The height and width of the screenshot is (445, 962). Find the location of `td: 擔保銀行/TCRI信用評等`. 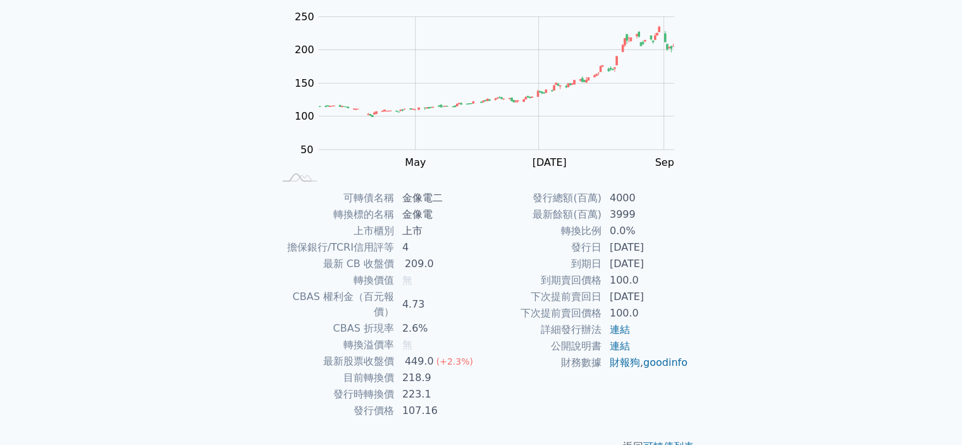

td: 擔保銀行/TCRI信用評等 is located at coordinates (334, 247).